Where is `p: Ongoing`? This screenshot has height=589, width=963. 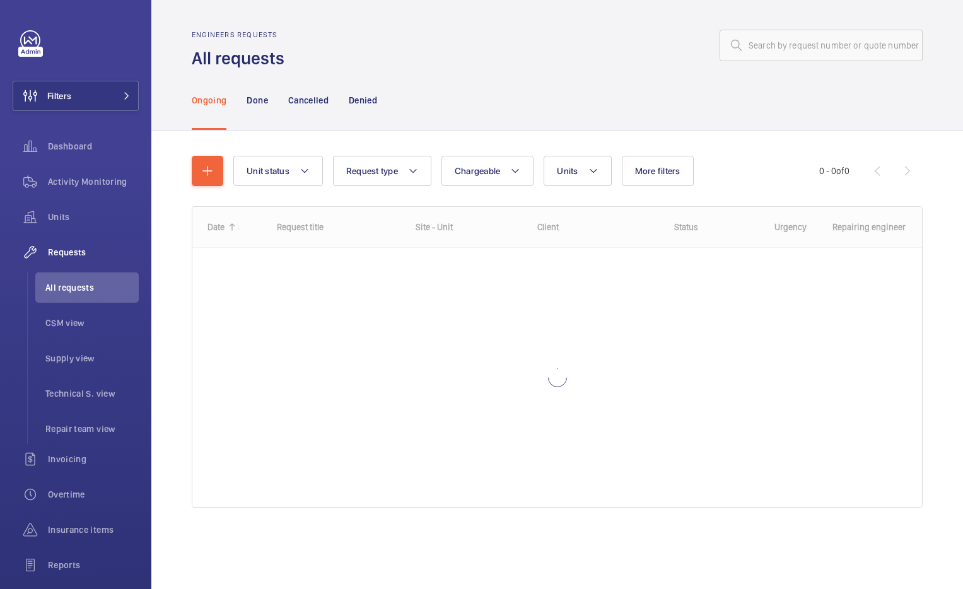 p: Ongoing is located at coordinates (209, 100).